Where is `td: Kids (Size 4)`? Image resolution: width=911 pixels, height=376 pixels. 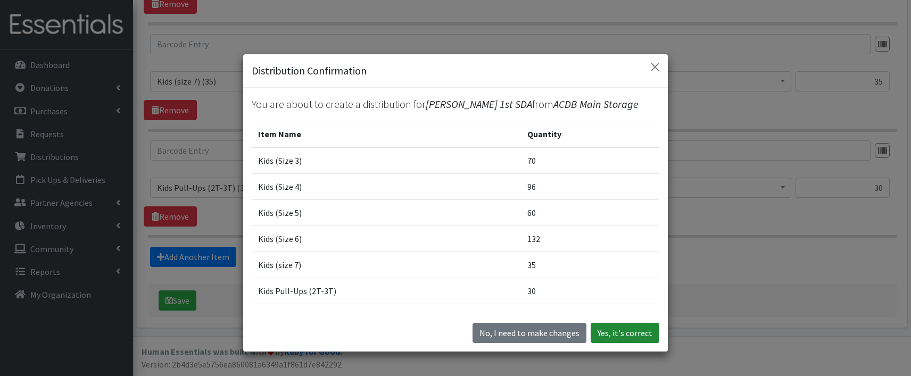 td: Kids (Size 4) is located at coordinates (386, 187).